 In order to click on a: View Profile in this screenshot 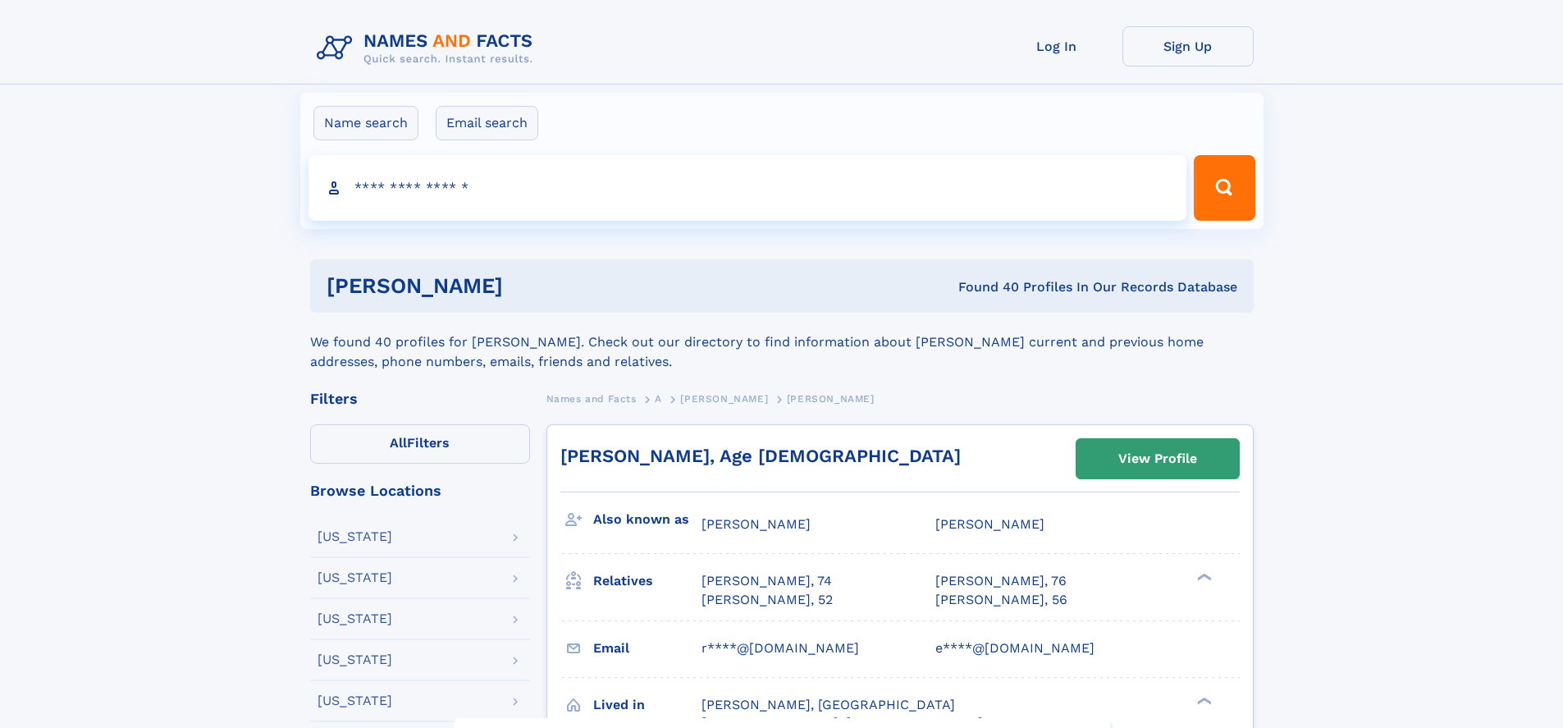, I will do `click(1158, 459)`.